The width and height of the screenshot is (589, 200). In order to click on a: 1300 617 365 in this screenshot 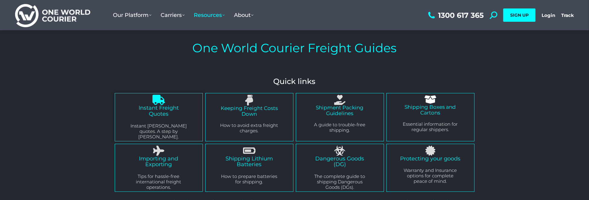, I will do `click(455, 15)`.